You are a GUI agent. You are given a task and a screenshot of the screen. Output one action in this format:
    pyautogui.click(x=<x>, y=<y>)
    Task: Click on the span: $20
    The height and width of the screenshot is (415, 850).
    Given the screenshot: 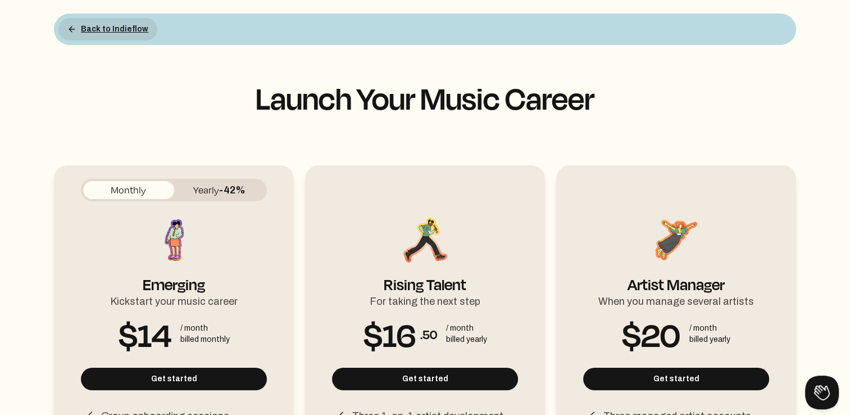 What is the action you would take?
    pyautogui.click(x=651, y=334)
    